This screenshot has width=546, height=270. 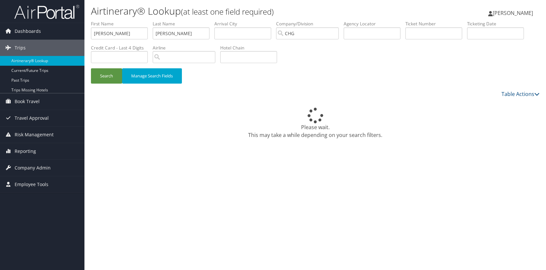 What do you see at coordinates (47, 12) in the screenshot?
I see `img: airportal-logo.png` at bounding box center [47, 12].